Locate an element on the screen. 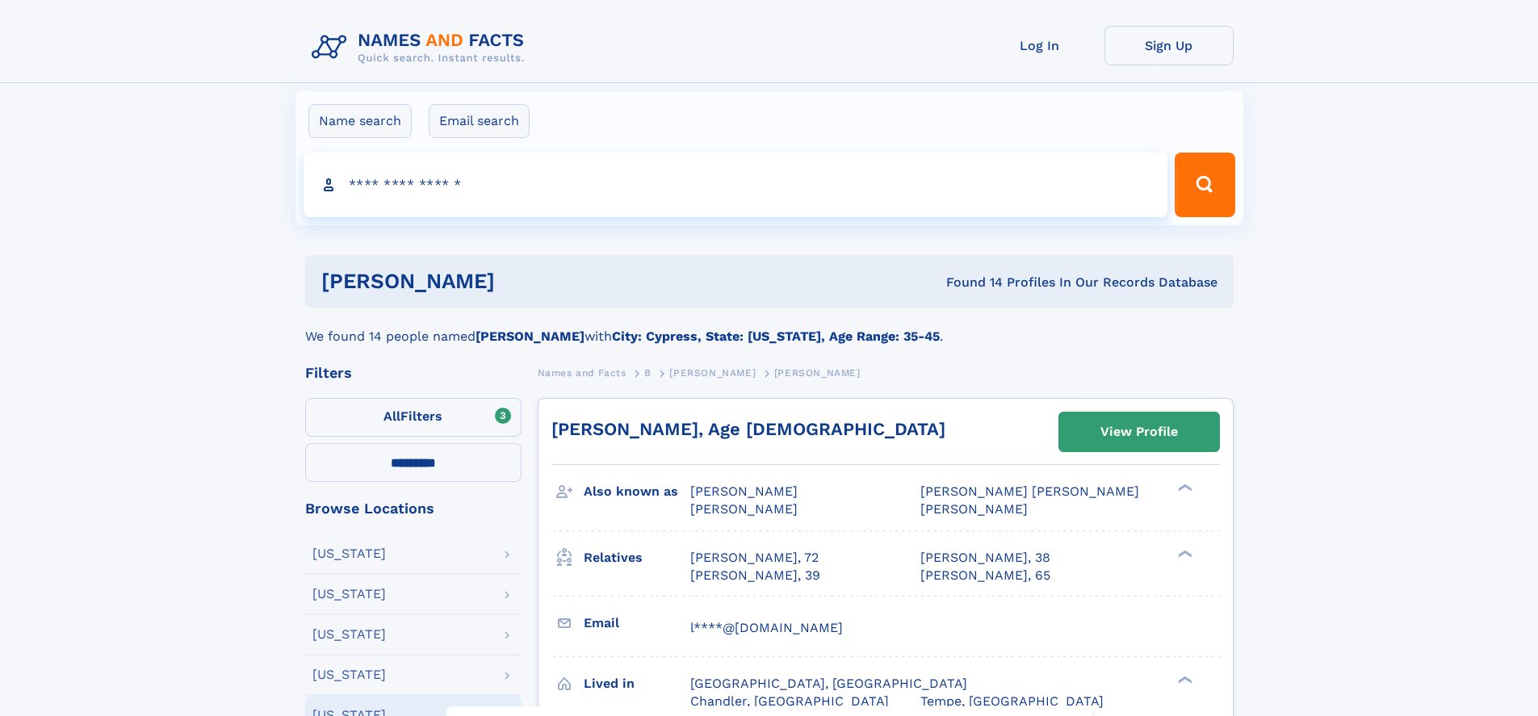  a: Names and Facts is located at coordinates (582, 372).